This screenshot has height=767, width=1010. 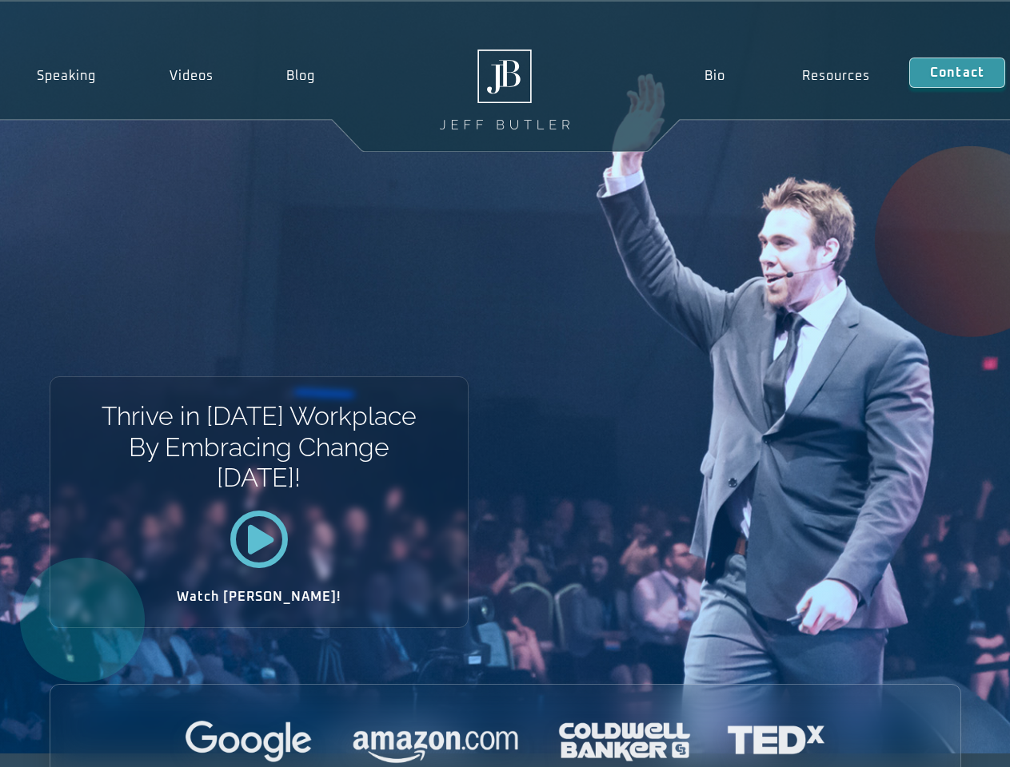 I want to click on a: Resources, so click(x=836, y=76).